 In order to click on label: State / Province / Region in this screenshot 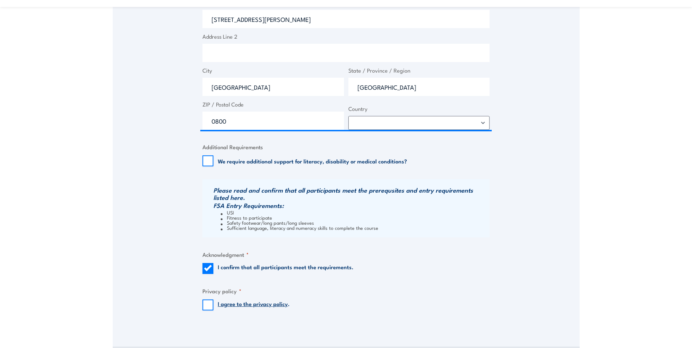, I will do `click(419, 70)`.